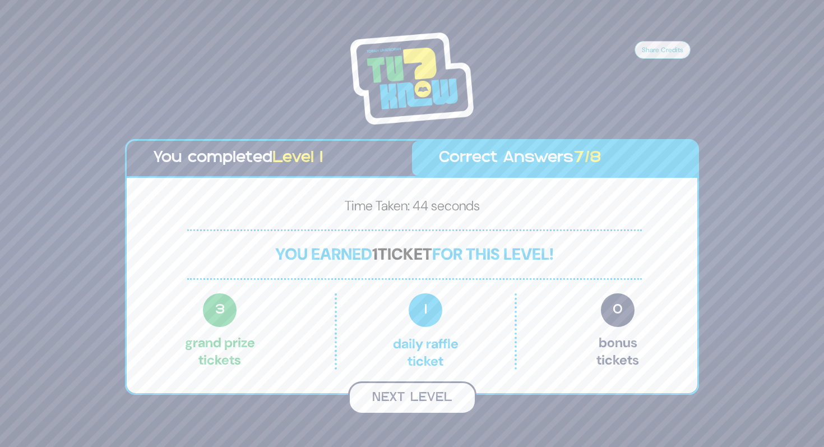 The height and width of the screenshot is (447, 824). I want to click on span: 3, so click(220, 310).